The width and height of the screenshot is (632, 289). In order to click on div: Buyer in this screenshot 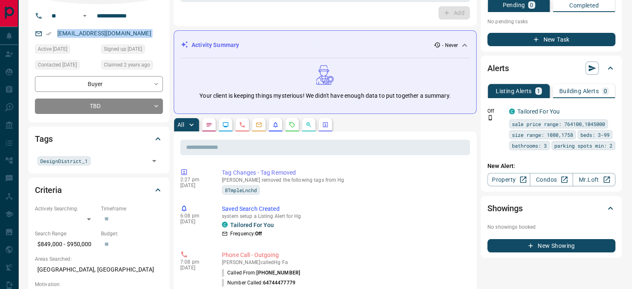, I will do `click(99, 84)`.